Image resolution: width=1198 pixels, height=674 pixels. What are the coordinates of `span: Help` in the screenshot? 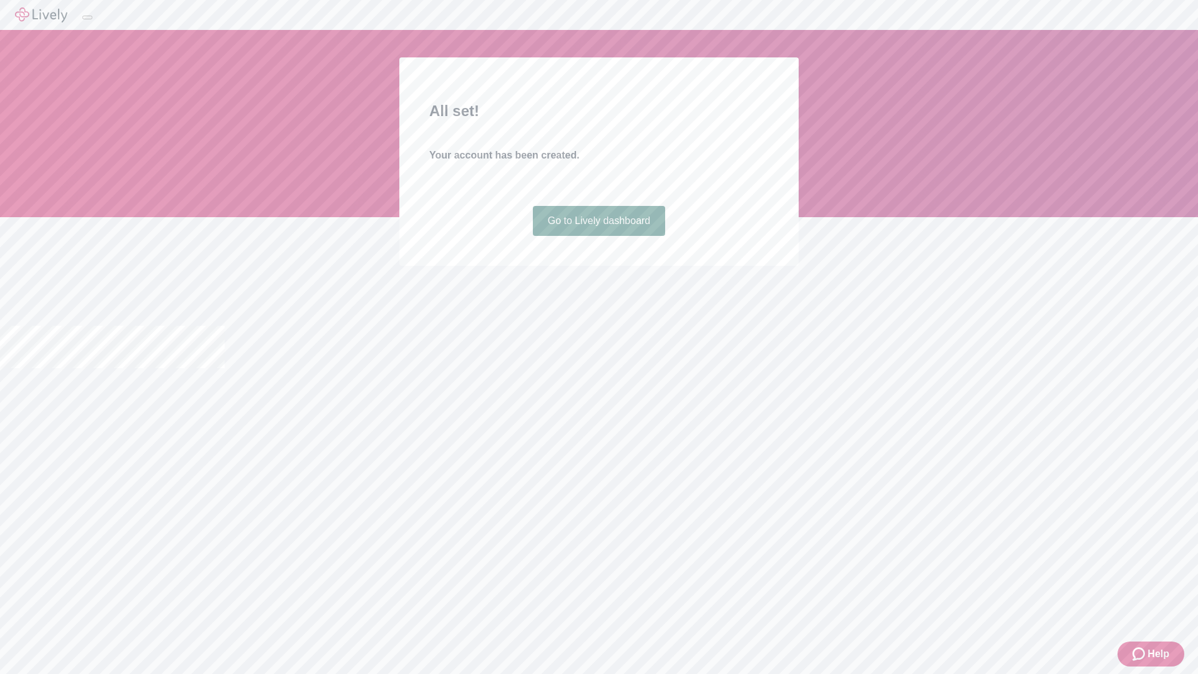 It's located at (1158, 654).